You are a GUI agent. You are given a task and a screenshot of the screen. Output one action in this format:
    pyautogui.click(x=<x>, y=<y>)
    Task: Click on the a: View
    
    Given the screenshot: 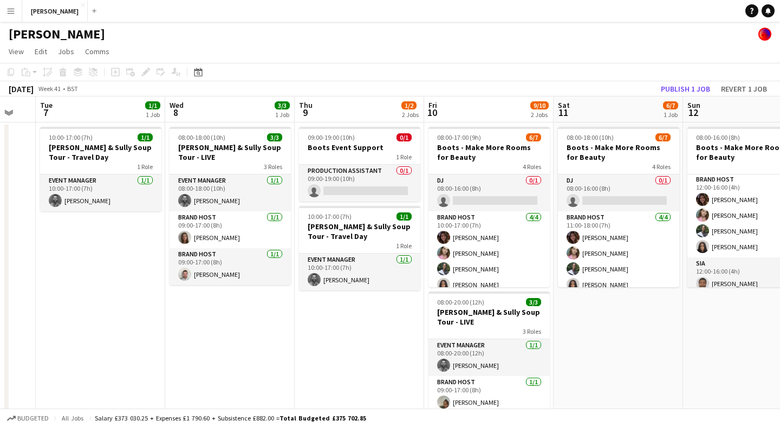 What is the action you would take?
    pyautogui.click(x=16, y=51)
    